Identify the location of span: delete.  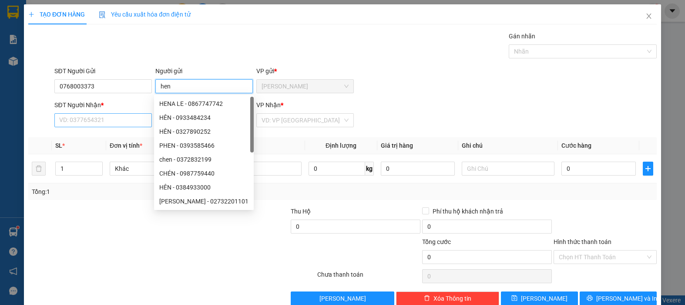
(427, 298).